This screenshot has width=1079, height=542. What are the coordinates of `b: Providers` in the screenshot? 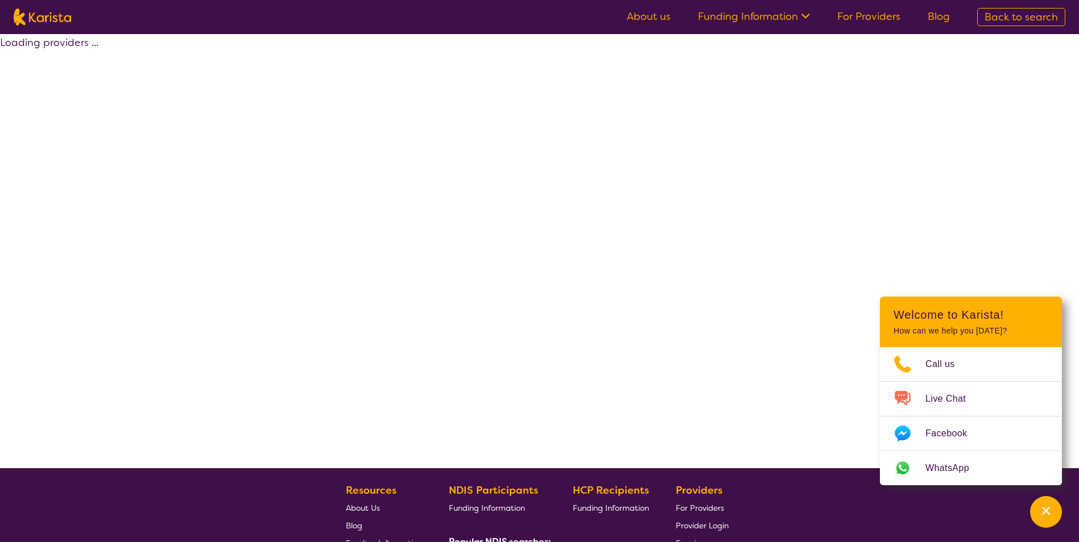 It's located at (699, 491).